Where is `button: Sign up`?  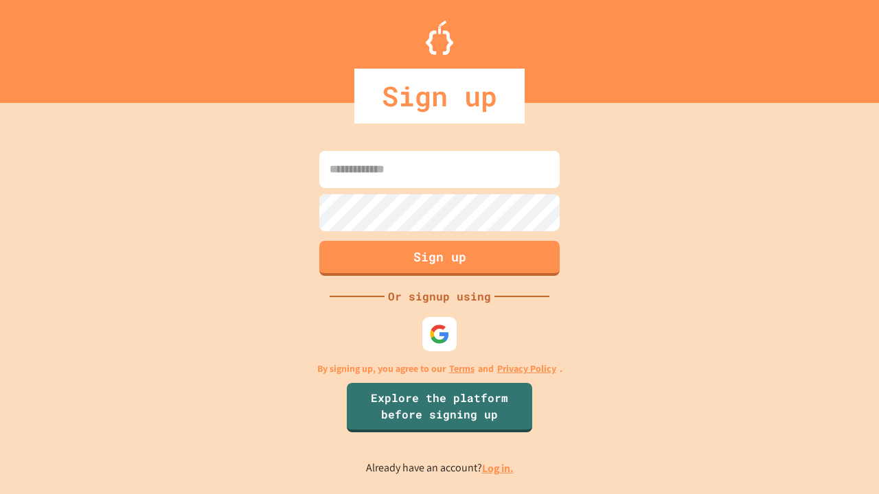 button: Sign up is located at coordinates (440, 258).